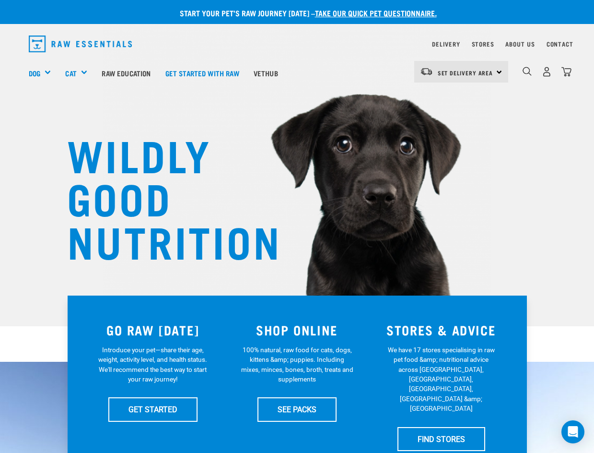 Image resolution: width=594 pixels, height=453 pixels. I want to click on a: Cat, so click(71, 73).